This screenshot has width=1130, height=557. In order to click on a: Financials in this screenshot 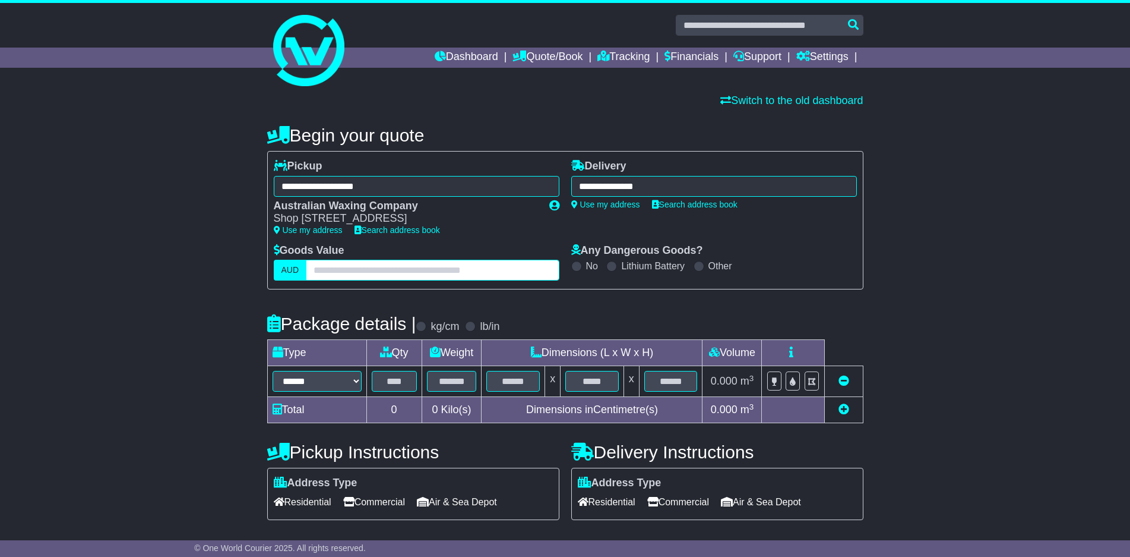, I will do `click(691, 58)`.